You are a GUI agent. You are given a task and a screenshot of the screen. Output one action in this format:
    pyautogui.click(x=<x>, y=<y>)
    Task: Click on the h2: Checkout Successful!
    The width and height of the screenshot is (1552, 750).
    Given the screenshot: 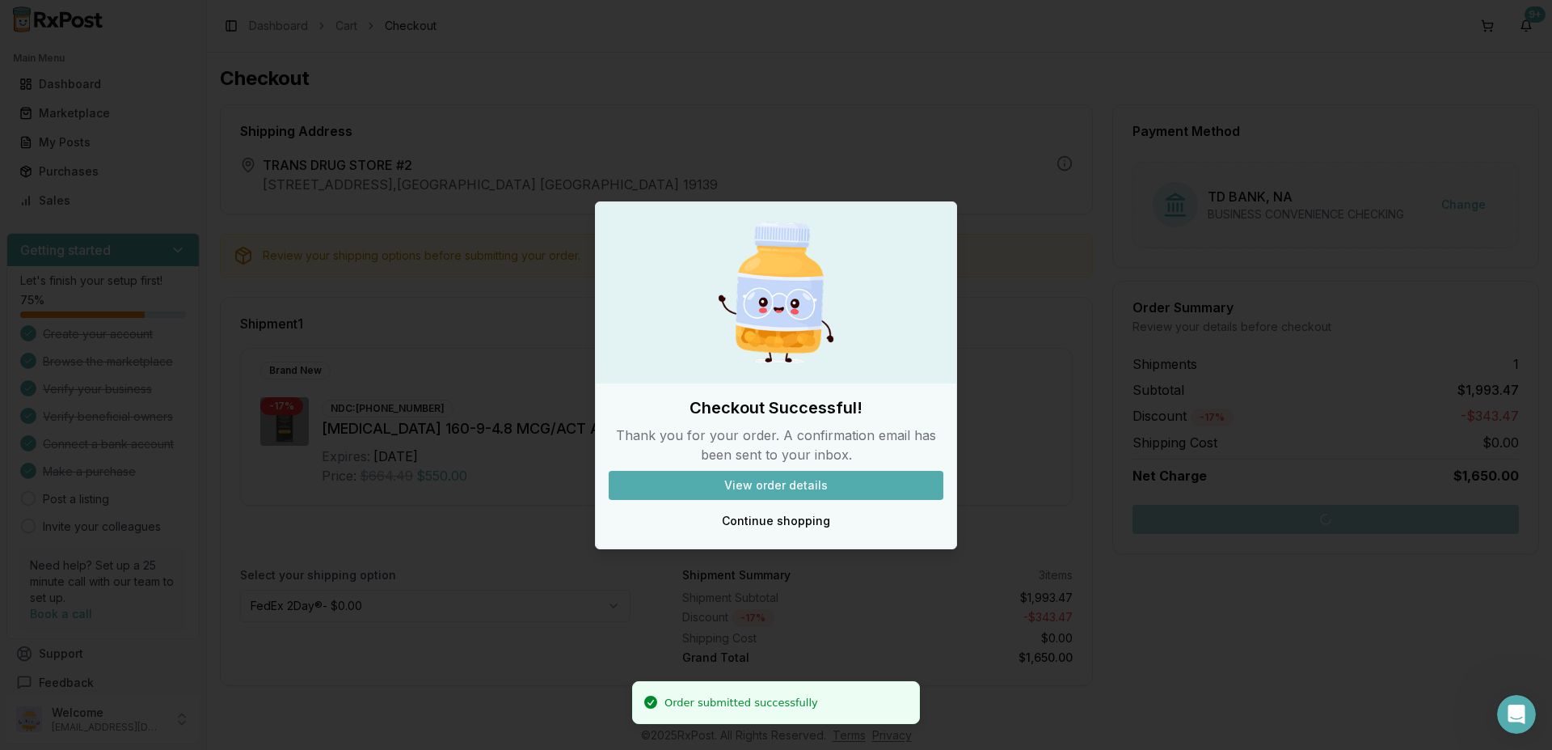 What is the action you would take?
    pyautogui.click(x=776, y=408)
    